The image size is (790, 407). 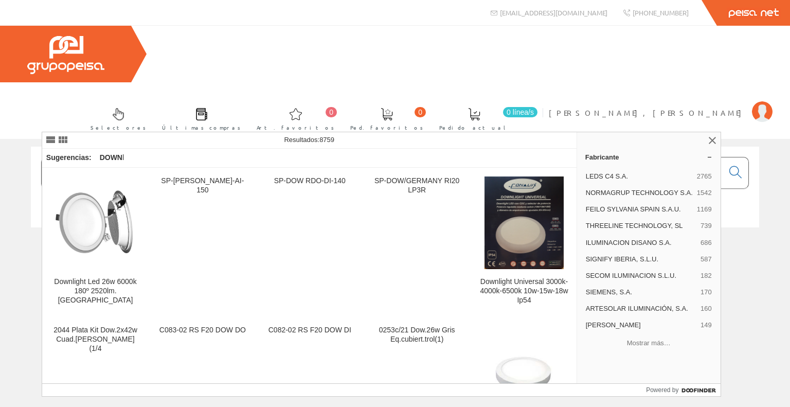 What do you see at coordinates (649, 157) in the screenshot?
I see `a: Fabricante` at bounding box center [649, 157].